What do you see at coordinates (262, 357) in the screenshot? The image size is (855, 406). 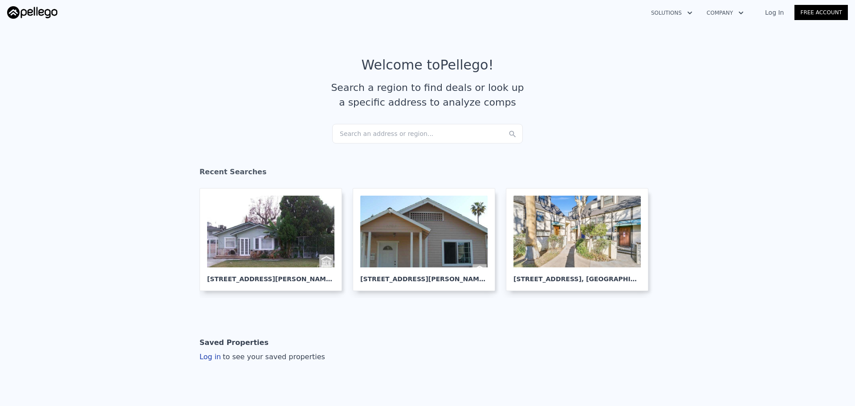 I see `div: Log in` at bounding box center [262, 357].